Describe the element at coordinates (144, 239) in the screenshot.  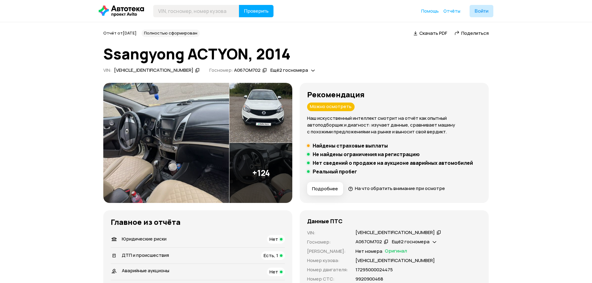
I see `span: Юридические риски` at that location.